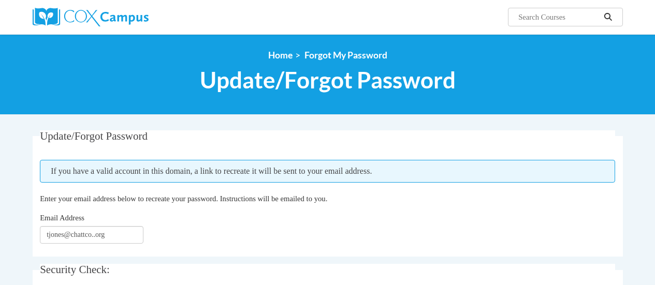 This screenshot has width=655, height=285. Describe the element at coordinates (75, 270) in the screenshot. I see `span: Security Check:` at that location.